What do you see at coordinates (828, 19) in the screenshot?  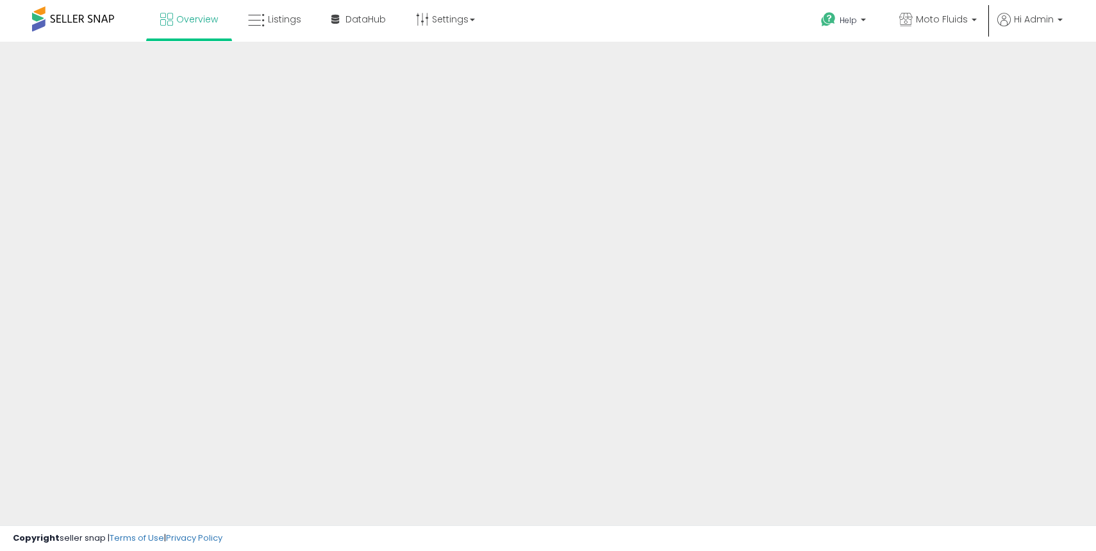 I see `i: Get Help` at bounding box center [828, 19].